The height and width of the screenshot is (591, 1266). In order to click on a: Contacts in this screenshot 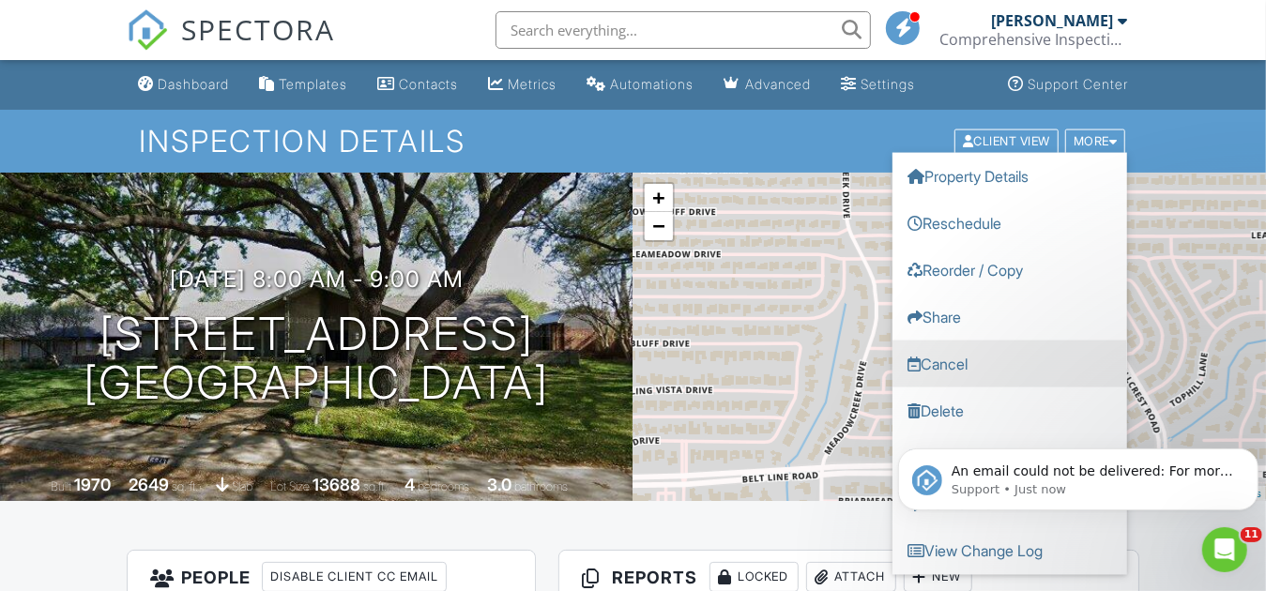, I will do `click(418, 84)`.